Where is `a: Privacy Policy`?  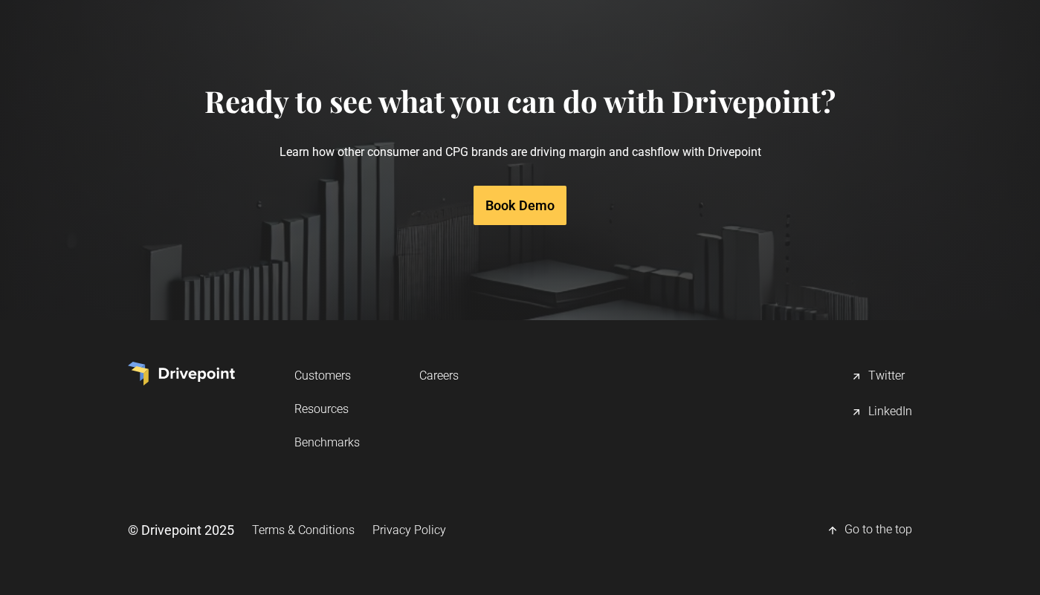
a: Privacy Policy is located at coordinates (409, 530).